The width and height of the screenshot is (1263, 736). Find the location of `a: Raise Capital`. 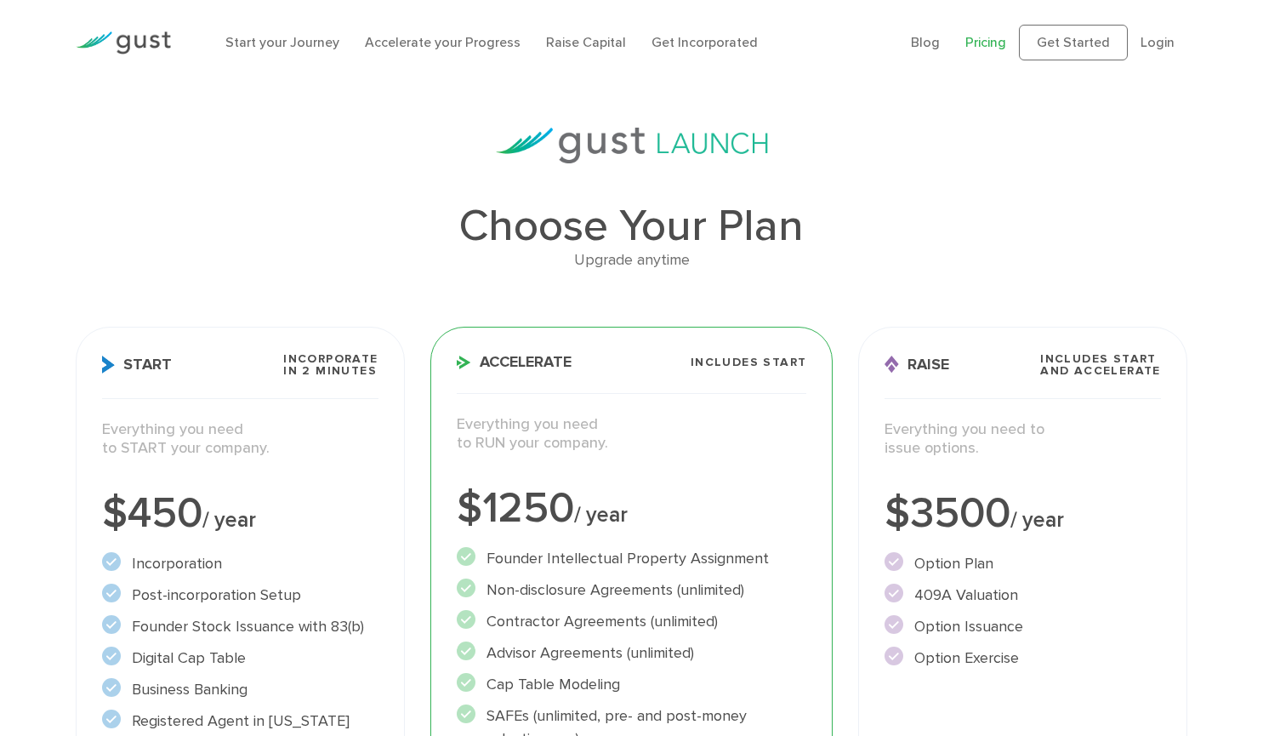

a: Raise Capital is located at coordinates (586, 42).